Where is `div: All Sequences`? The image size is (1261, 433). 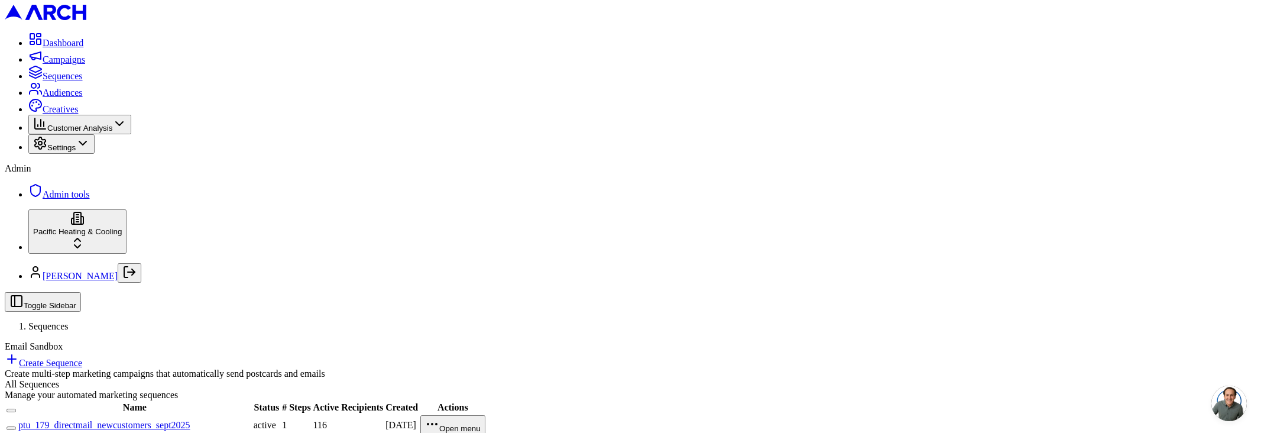
div: All Sequences is located at coordinates (630, 384).